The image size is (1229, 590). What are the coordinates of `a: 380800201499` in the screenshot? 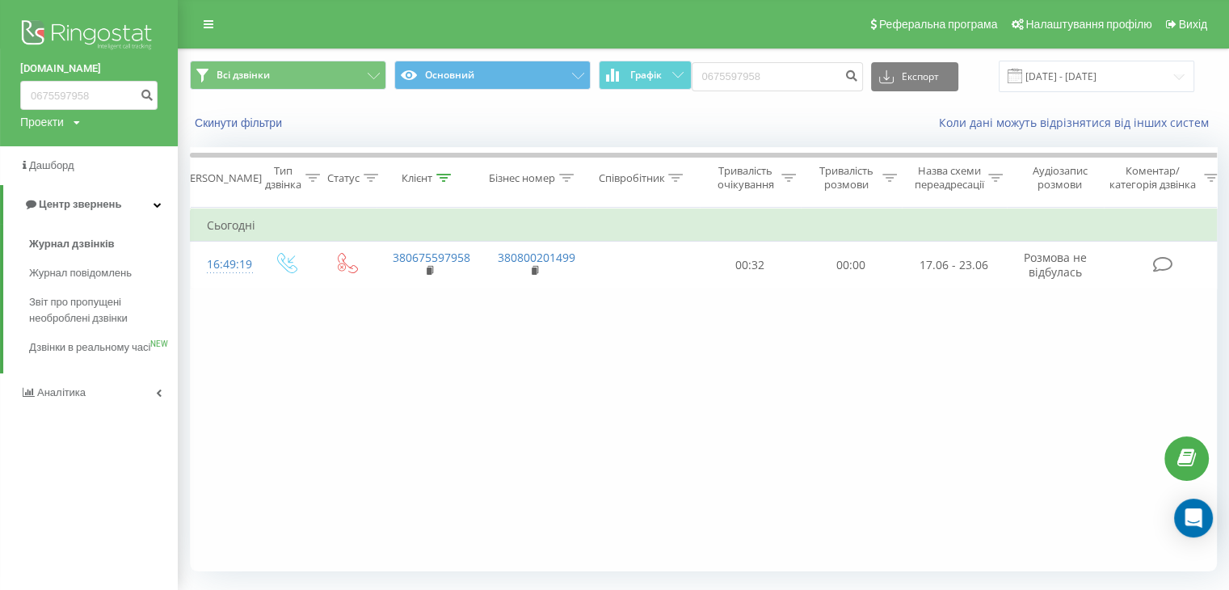 It's located at (537, 257).